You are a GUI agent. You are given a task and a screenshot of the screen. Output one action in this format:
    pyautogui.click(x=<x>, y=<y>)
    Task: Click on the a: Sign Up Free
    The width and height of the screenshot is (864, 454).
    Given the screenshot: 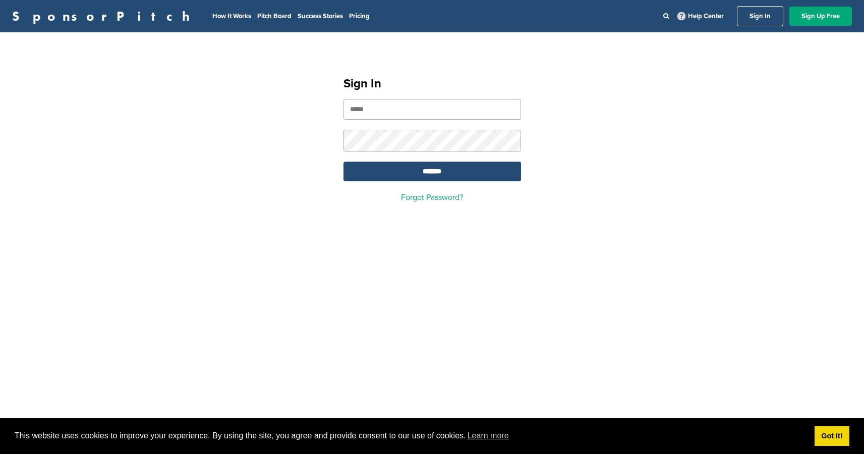 What is the action you would take?
    pyautogui.click(x=821, y=16)
    